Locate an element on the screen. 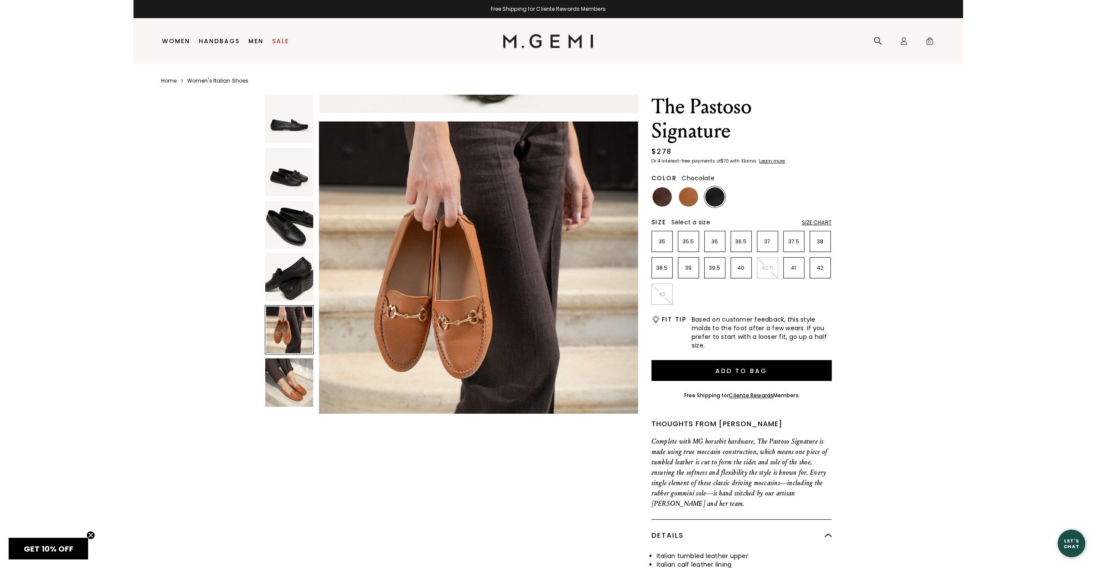  div: Details is located at coordinates (741, 535).